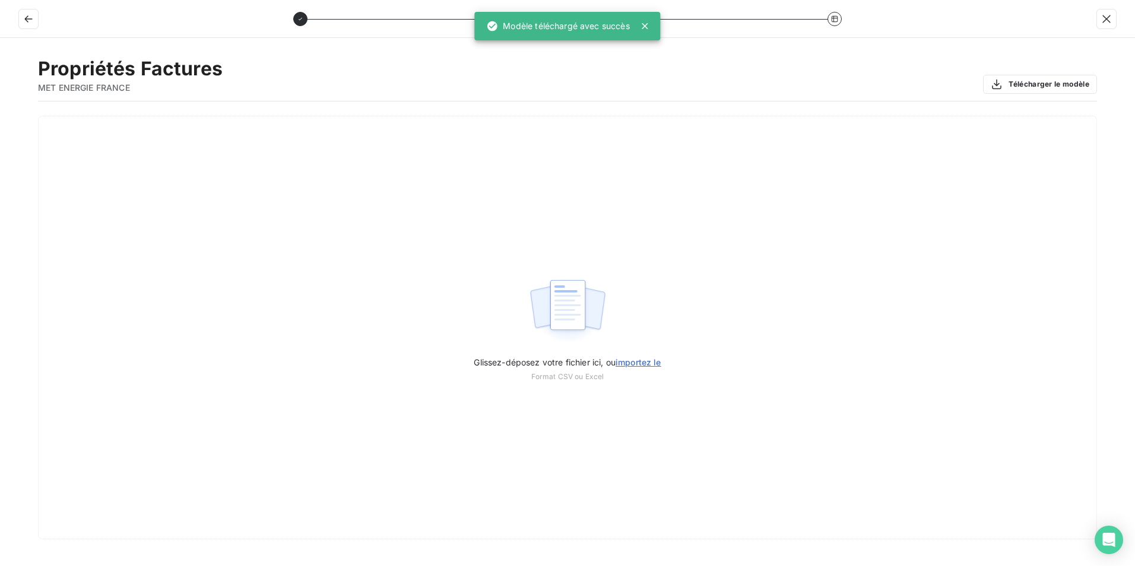 Image resolution: width=1135 pixels, height=566 pixels. Describe the element at coordinates (568, 377) in the screenshot. I see `span: Format CSV ou Excel` at that location.